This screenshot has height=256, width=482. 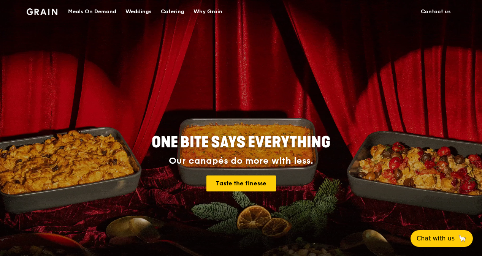 What do you see at coordinates (138, 12) in the screenshot?
I see `div: Weddings` at bounding box center [138, 12].